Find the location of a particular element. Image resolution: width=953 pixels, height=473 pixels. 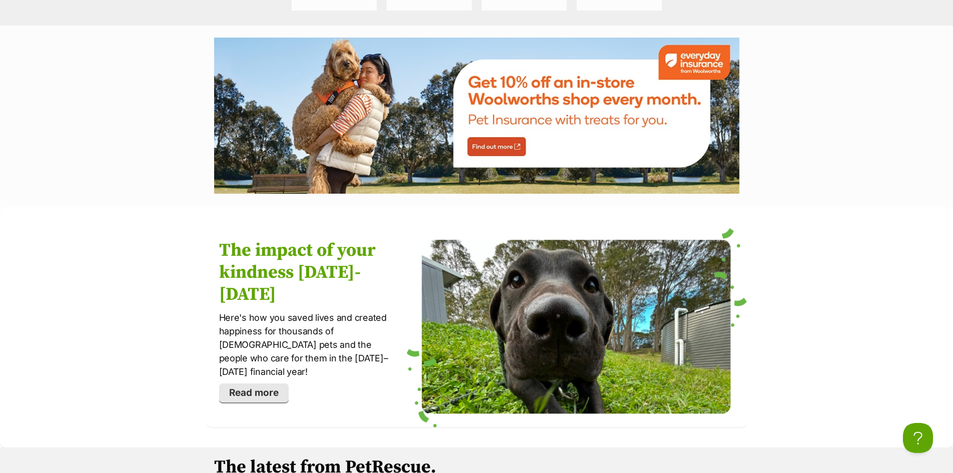

a: Everyday Insurance by Woolworths promotional banner is located at coordinates (477, 116).